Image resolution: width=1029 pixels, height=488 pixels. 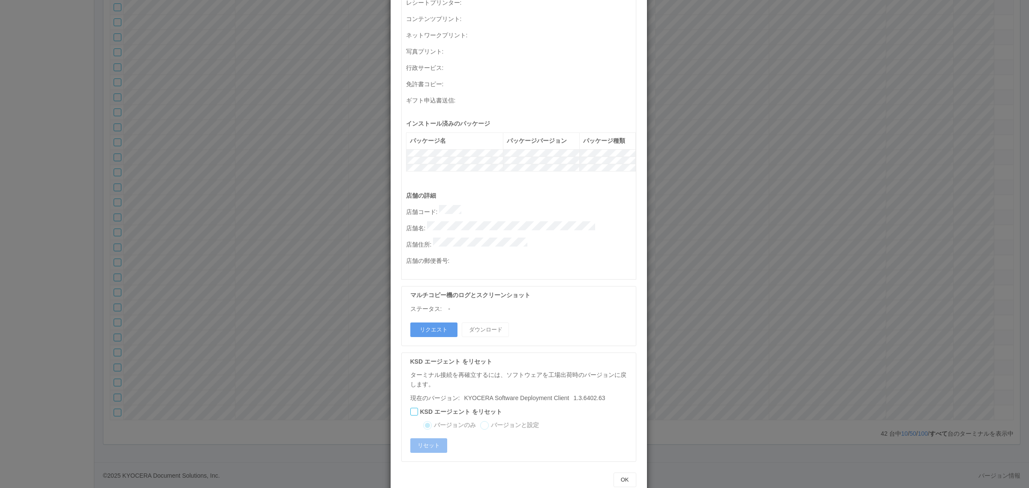 I want to click on div: パッケージ名, so click(x=455, y=141).